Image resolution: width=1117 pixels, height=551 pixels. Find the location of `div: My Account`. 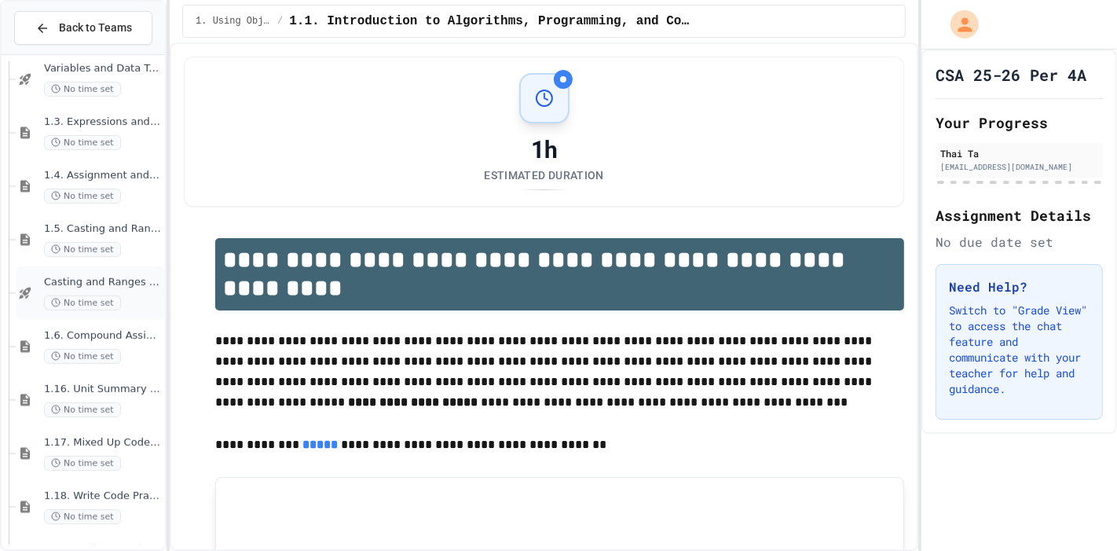

div: My Account is located at coordinates (959, 24).